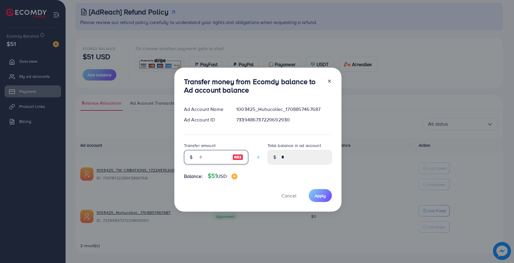  I want to click on label: Transfer amount, so click(200, 145).